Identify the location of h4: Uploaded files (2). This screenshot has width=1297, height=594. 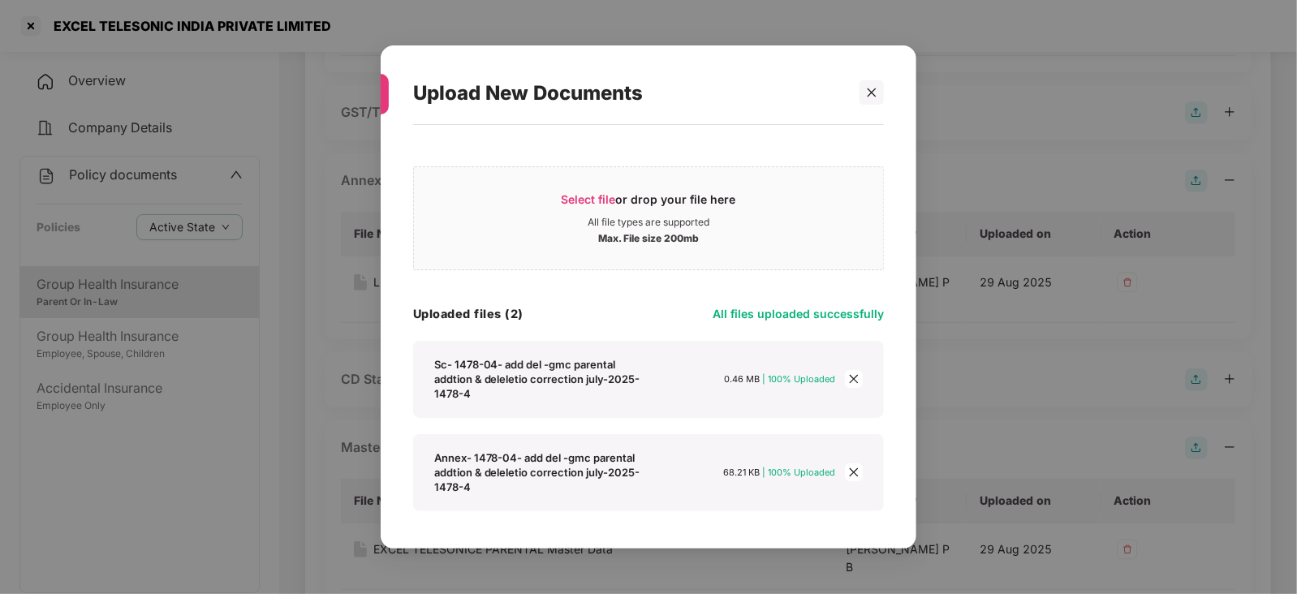
(468, 314).